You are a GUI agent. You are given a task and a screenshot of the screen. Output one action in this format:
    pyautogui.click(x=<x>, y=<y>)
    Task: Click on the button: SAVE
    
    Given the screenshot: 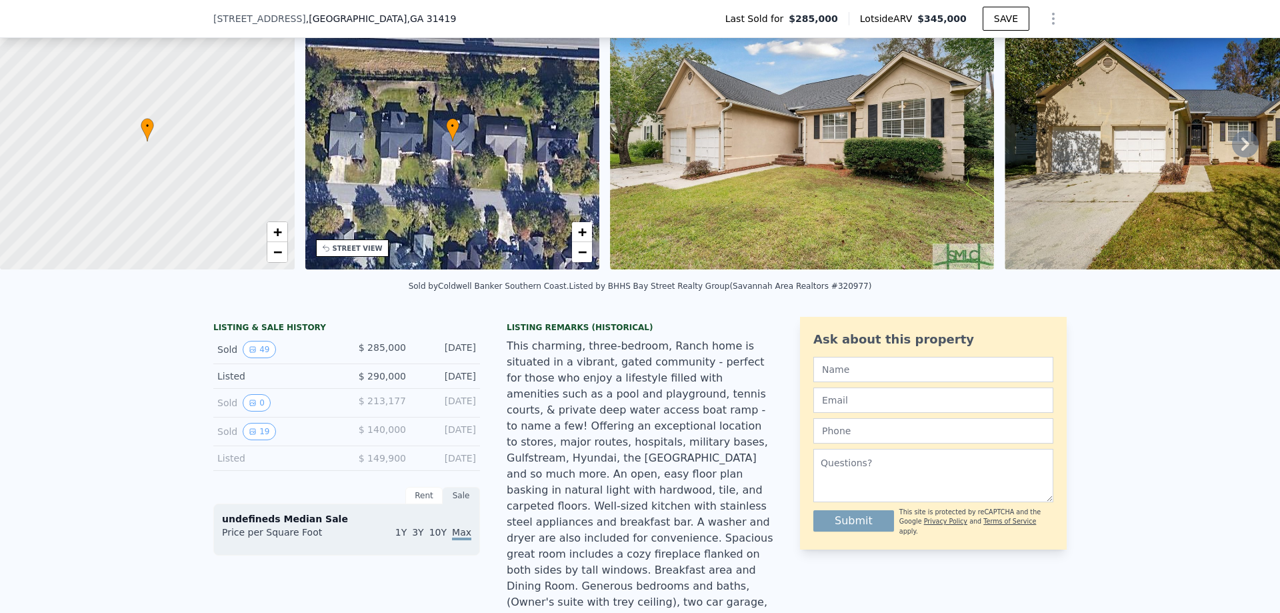 What is the action you would take?
    pyautogui.click(x=1006, y=19)
    